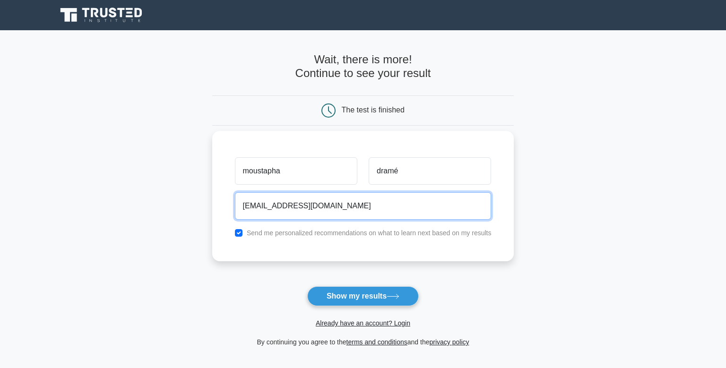 The width and height of the screenshot is (726, 368). I want to click on div: By continuing you agree to the and the, so click(363, 342).